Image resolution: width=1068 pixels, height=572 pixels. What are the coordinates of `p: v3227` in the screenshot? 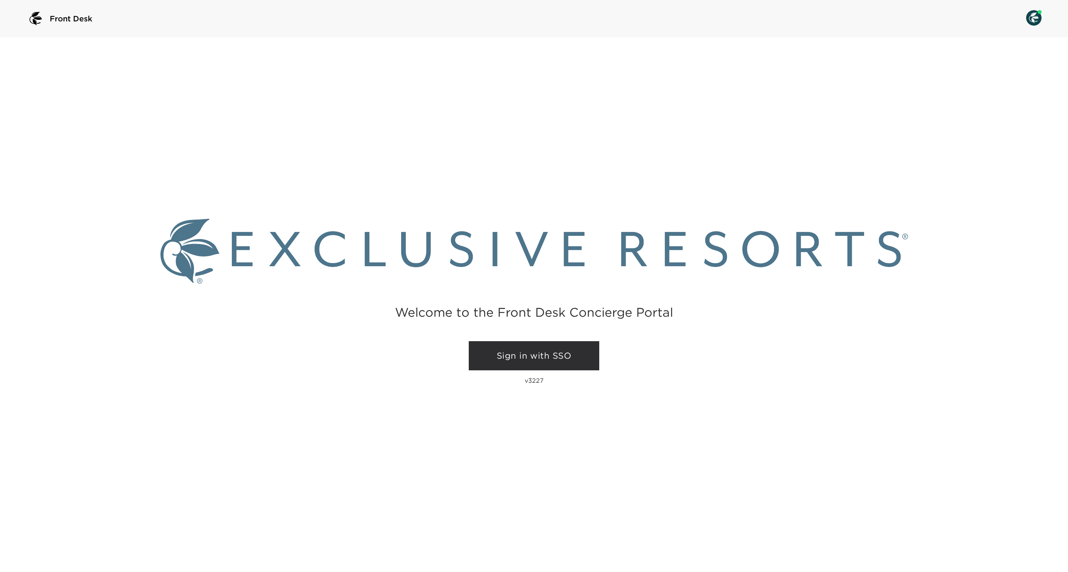 It's located at (534, 380).